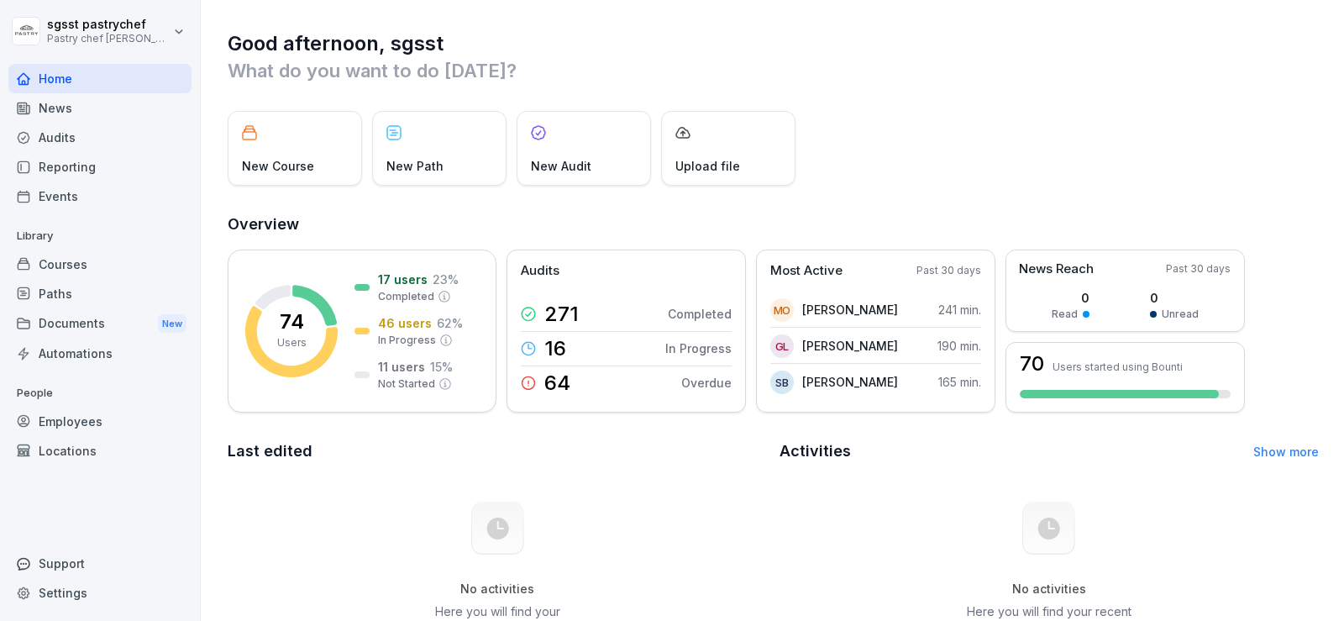 This screenshot has height=621, width=1344. What do you see at coordinates (959, 345) in the screenshot?
I see `p: 190 min.` at bounding box center [959, 345].